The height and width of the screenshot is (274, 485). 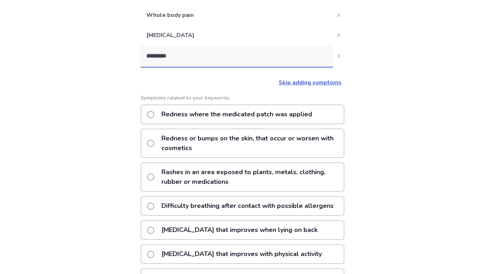 I want to click on p: Redness or bumps on the skin, that occur or worsen with cosmetics, so click(x=250, y=143).